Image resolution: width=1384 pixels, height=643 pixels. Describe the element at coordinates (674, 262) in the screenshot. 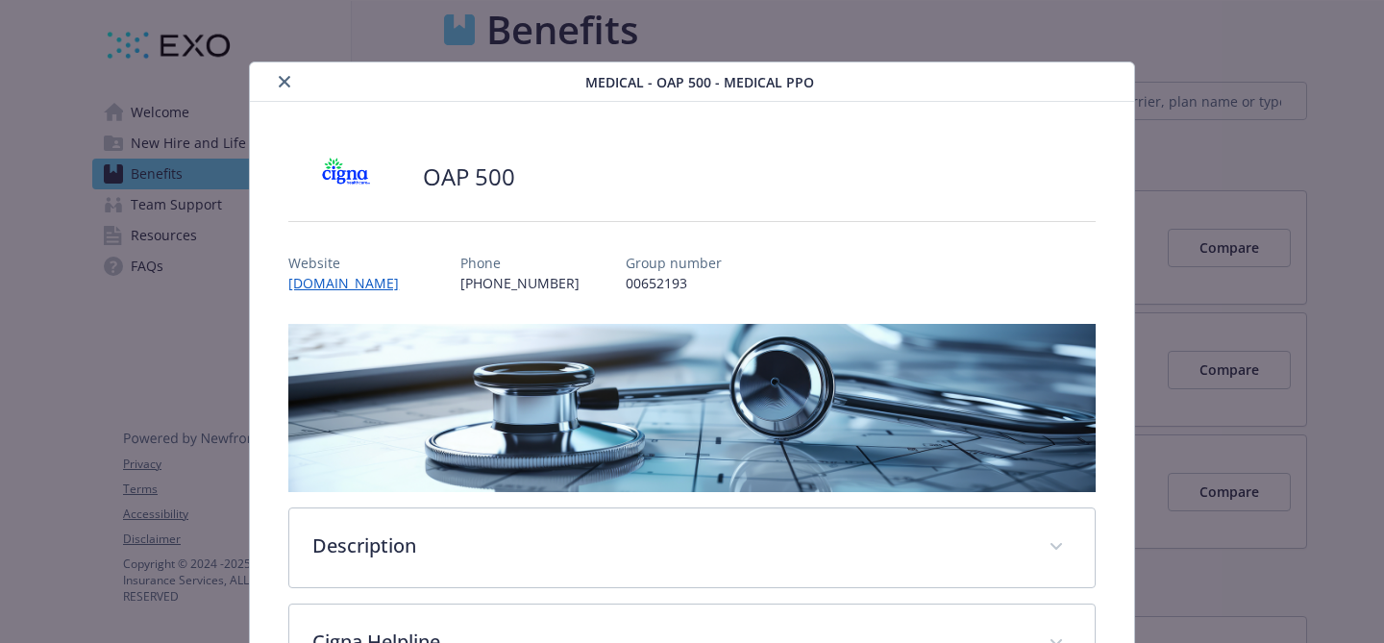

I see `p: Group number` at that location.